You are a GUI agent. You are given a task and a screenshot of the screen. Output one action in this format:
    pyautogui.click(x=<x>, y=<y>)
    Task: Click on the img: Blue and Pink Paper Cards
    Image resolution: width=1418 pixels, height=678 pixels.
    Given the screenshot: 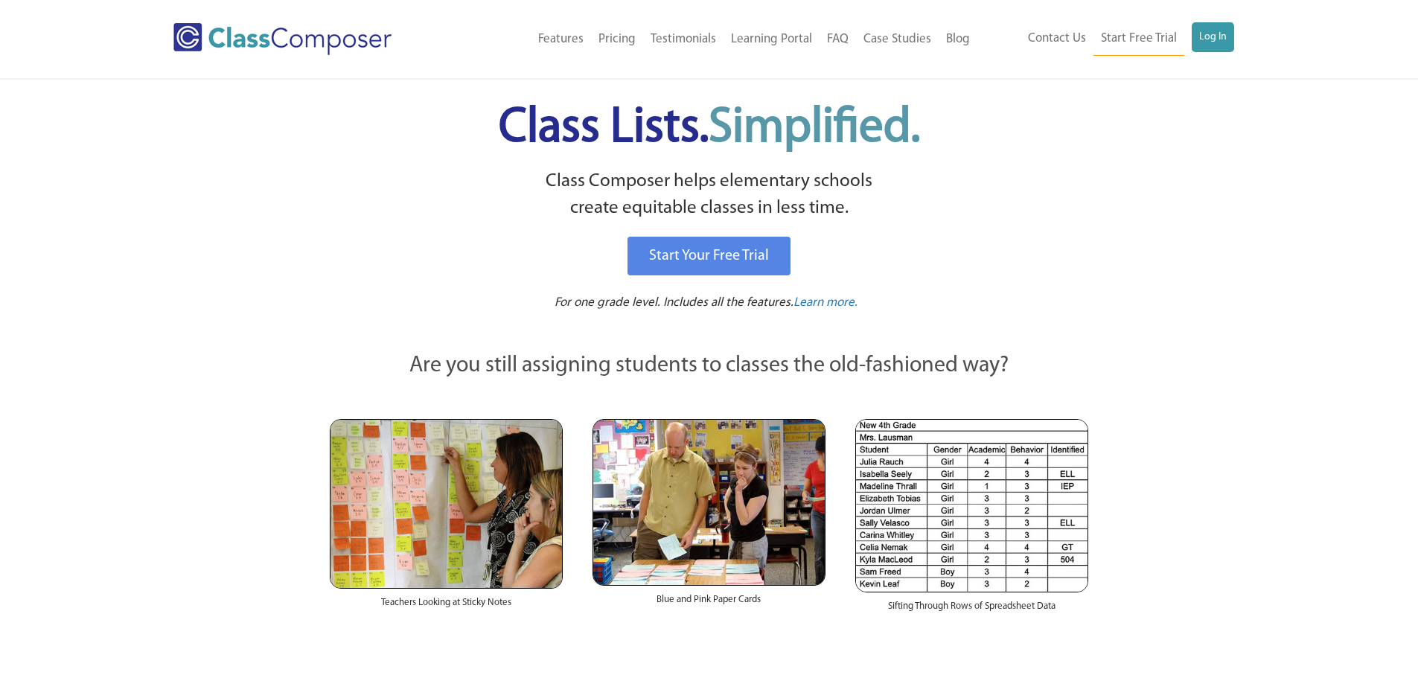 What is the action you would take?
    pyautogui.click(x=708, y=502)
    